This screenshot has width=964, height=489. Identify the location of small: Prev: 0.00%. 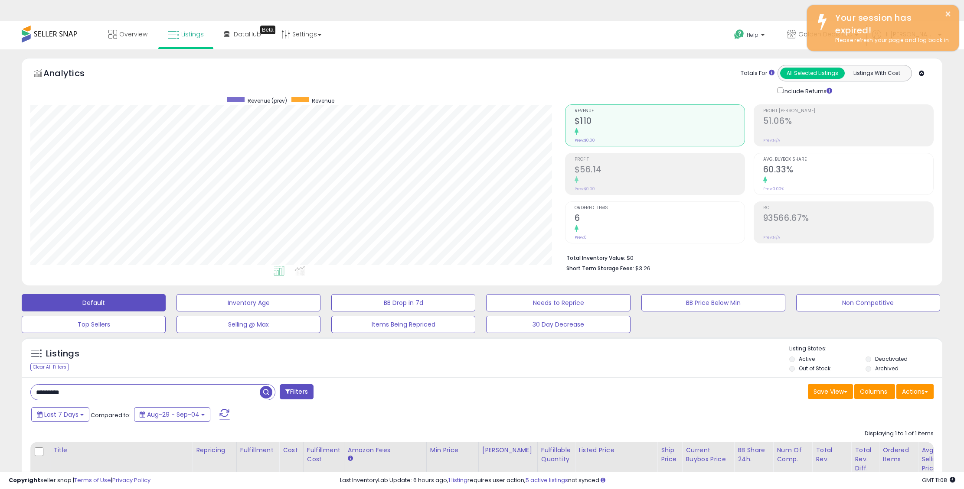
(773, 189).